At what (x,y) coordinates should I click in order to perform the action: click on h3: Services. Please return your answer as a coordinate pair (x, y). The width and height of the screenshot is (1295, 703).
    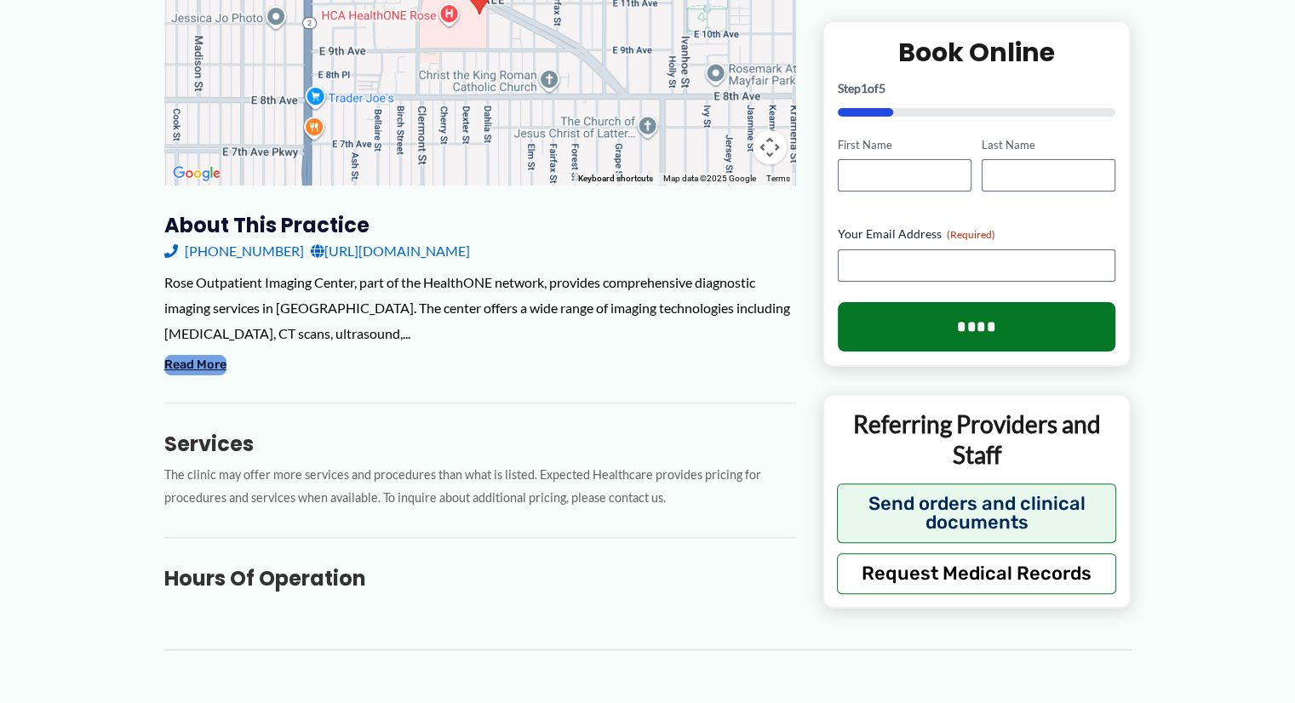
    Looking at the image, I should click on (479, 444).